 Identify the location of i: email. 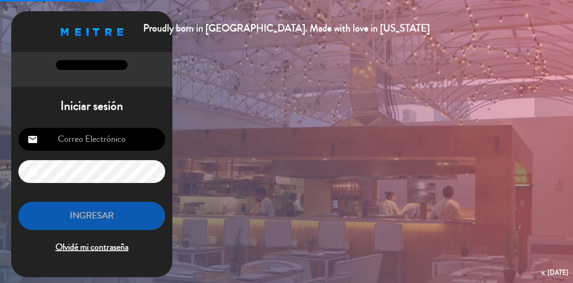
(33, 139).